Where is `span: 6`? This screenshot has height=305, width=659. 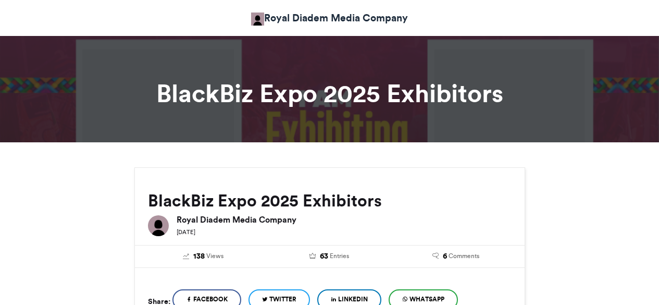 span: 6 is located at coordinates (445, 256).